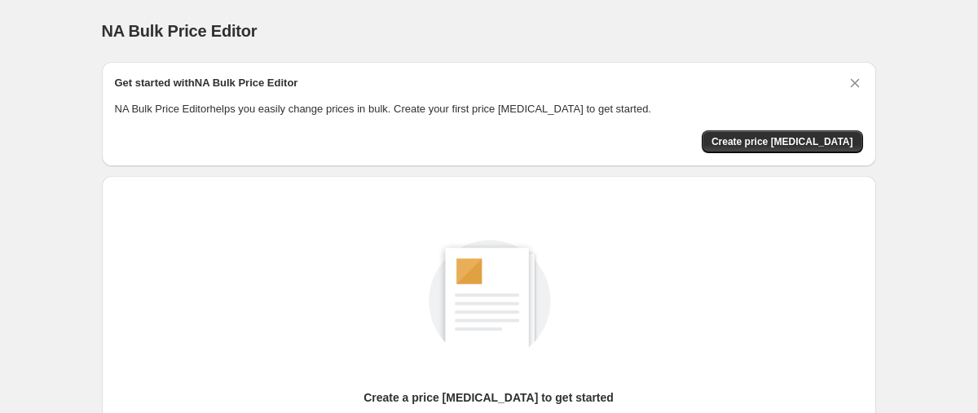 The height and width of the screenshot is (413, 978). I want to click on h2: Get started with NA Bulk Price Editor, so click(206, 83).